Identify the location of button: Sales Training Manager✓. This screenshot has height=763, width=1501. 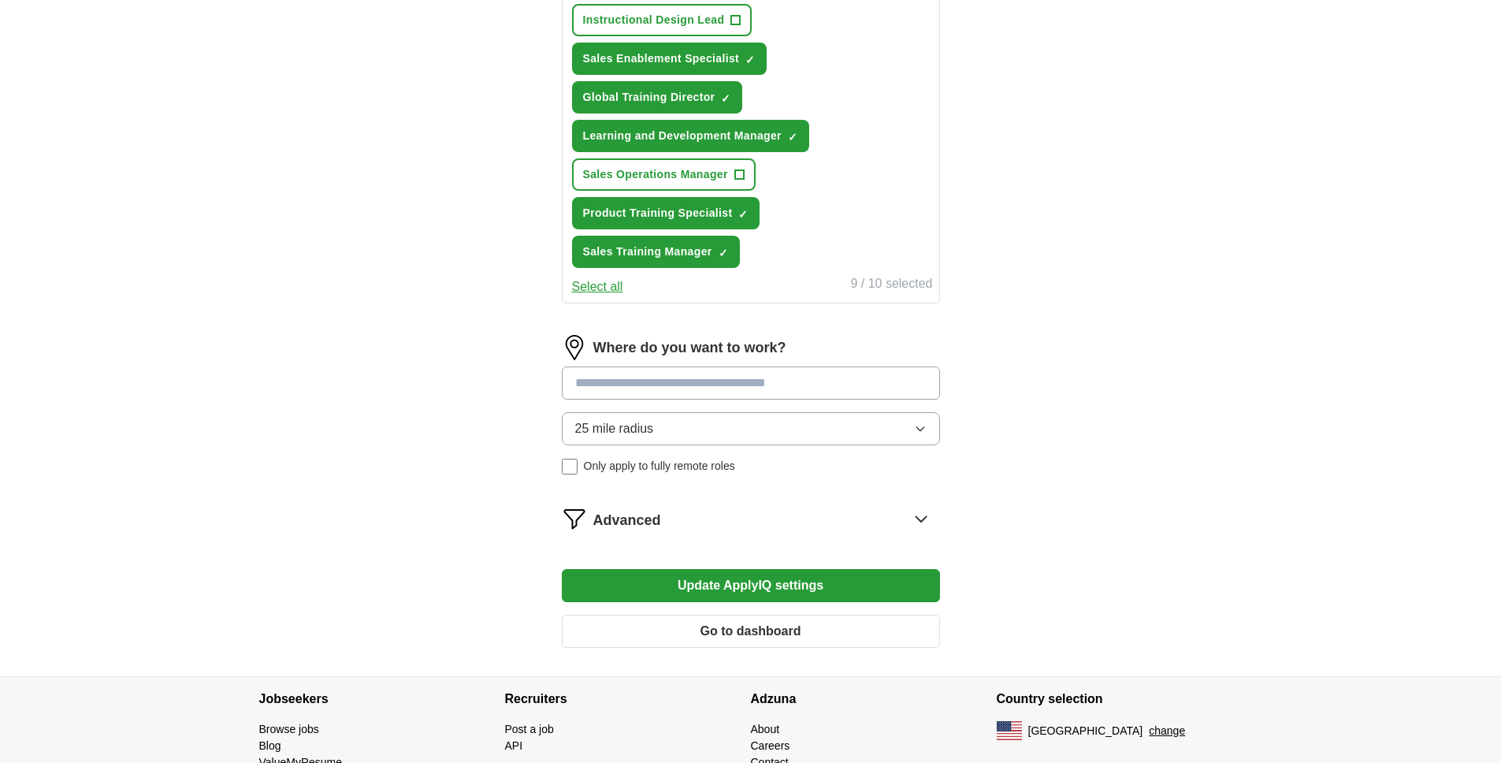
(656, 251).